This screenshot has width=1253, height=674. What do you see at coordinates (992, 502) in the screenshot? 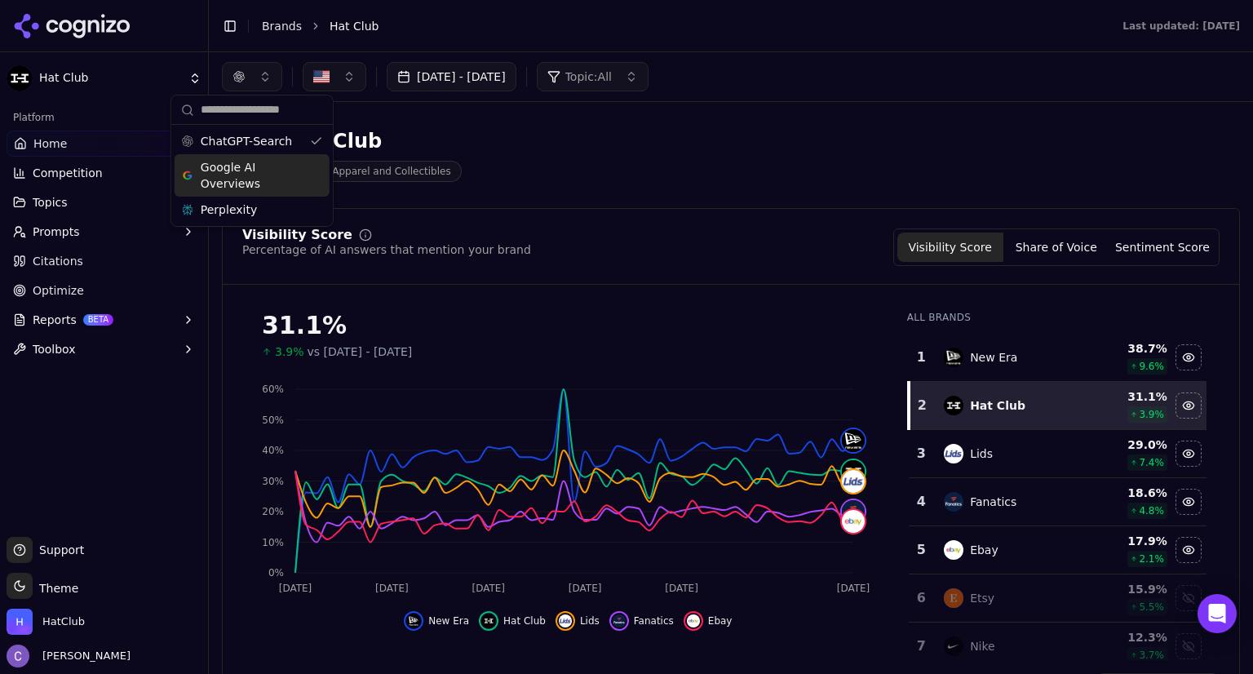
I see `div: Fanatics` at bounding box center [992, 502].